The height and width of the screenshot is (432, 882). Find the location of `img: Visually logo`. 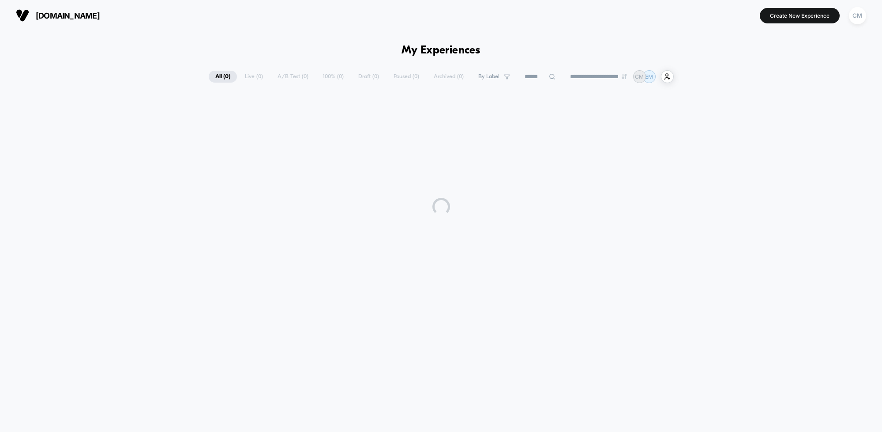

img: Visually logo is located at coordinates (23, 15).